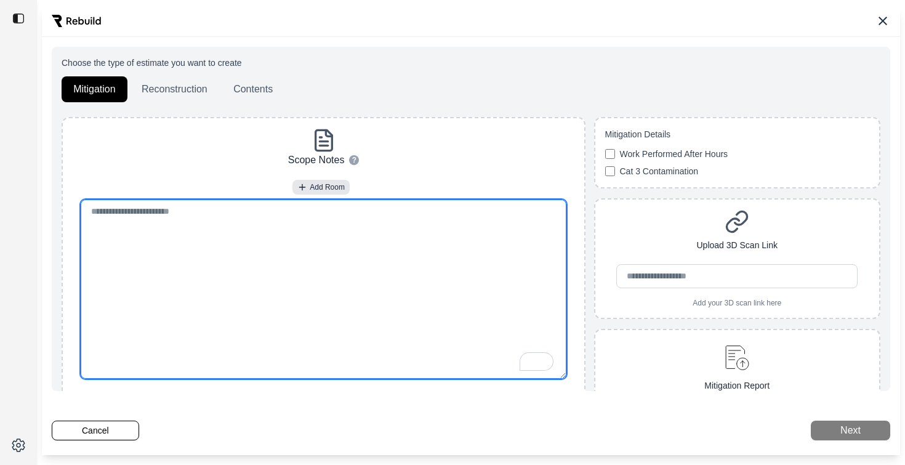  What do you see at coordinates (737, 357) in the screenshot?
I see `img: upload-document.svg` at bounding box center [737, 357].